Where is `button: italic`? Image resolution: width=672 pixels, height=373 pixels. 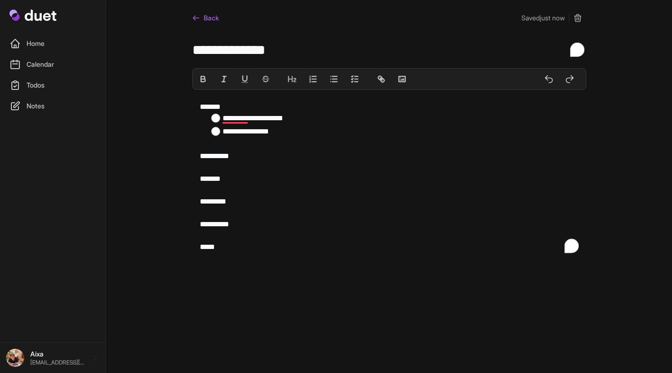
button: italic is located at coordinates (224, 79).